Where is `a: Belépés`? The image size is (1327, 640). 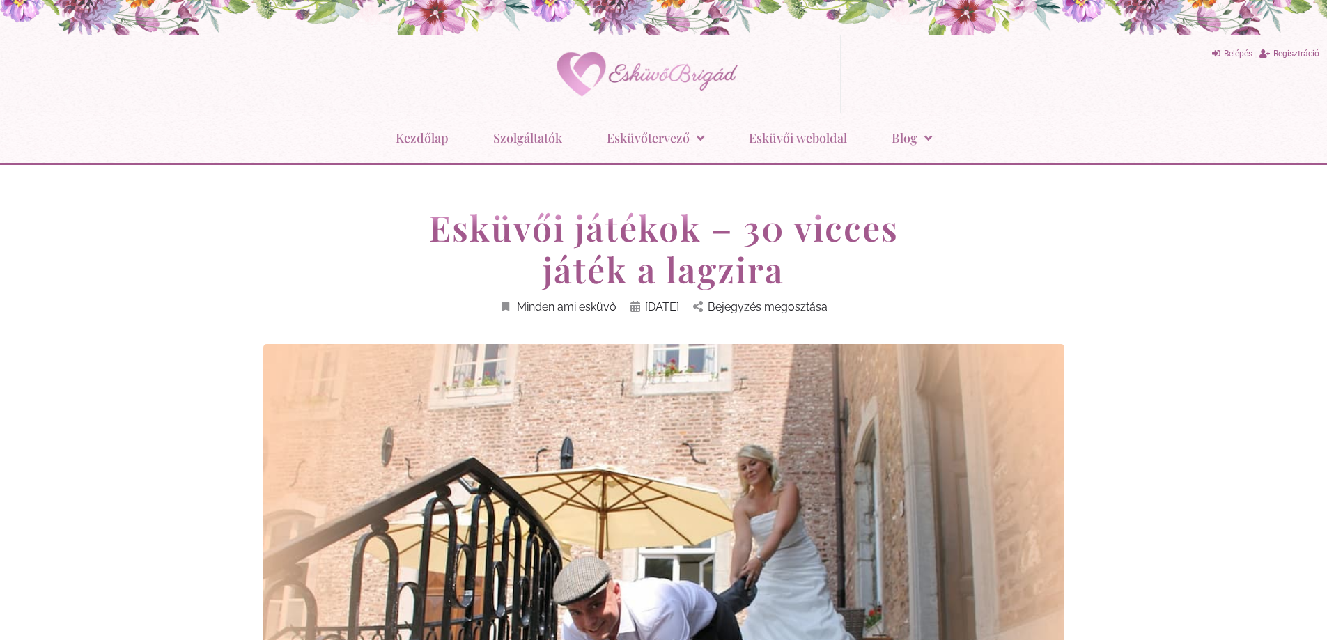
a: Belépés is located at coordinates (1233, 54).